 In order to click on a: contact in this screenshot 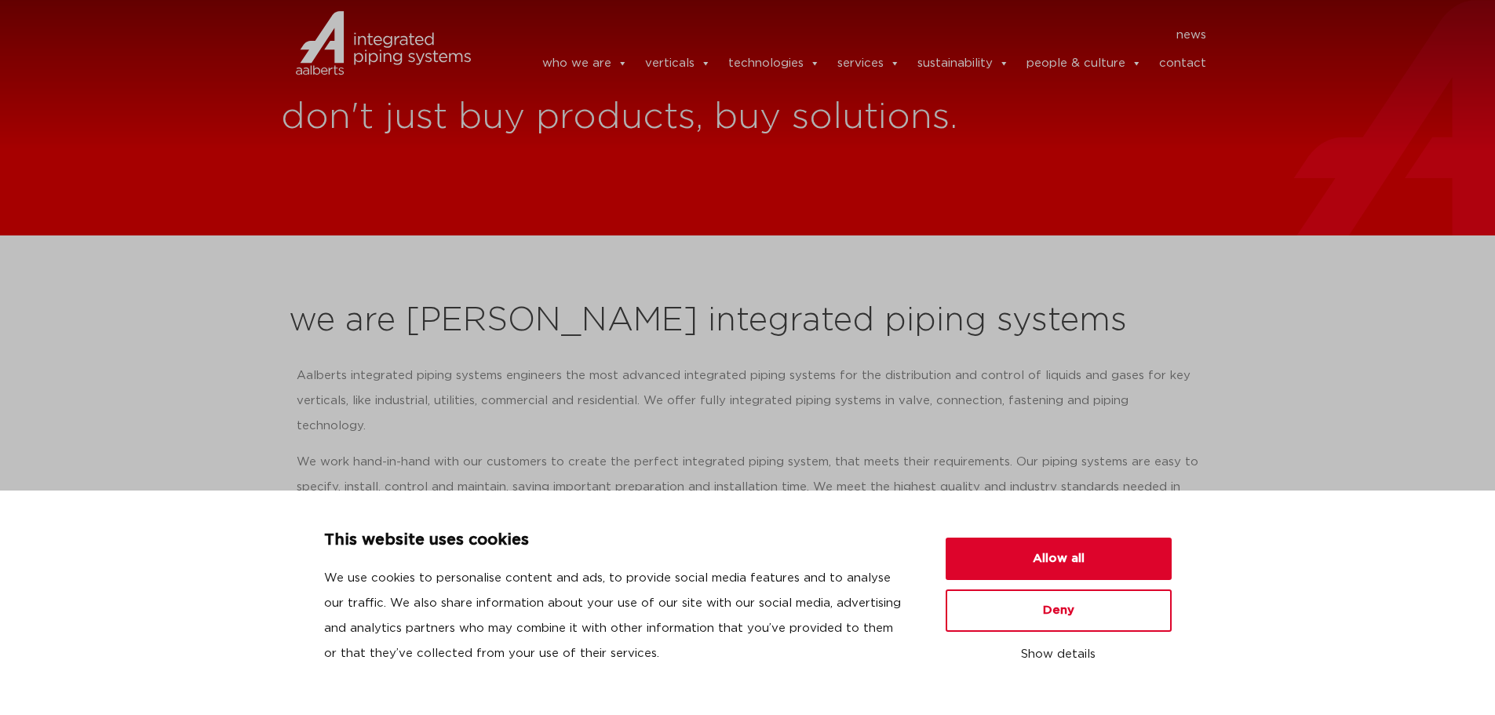, I will do `click(1183, 64)`.